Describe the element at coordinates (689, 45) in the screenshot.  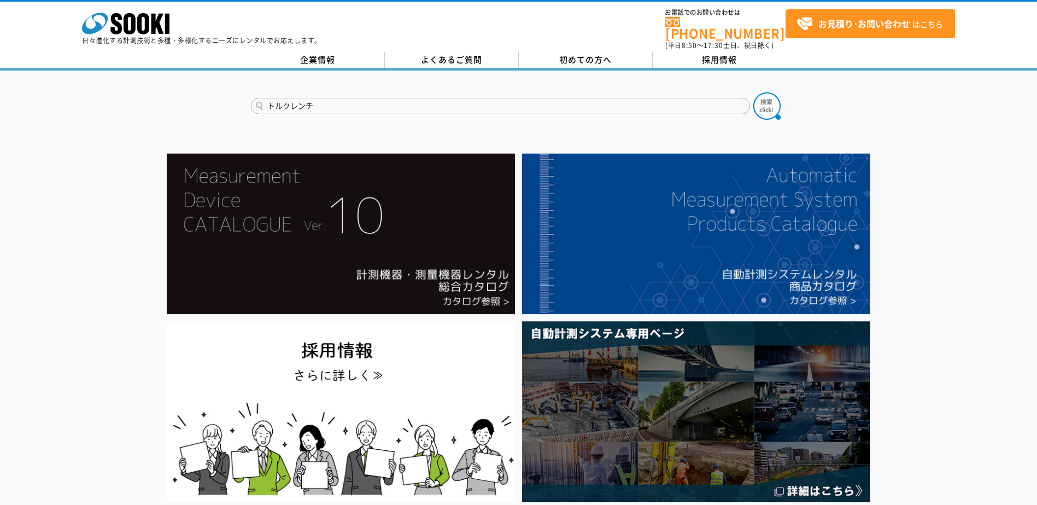
I see `span: 8:50` at that location.